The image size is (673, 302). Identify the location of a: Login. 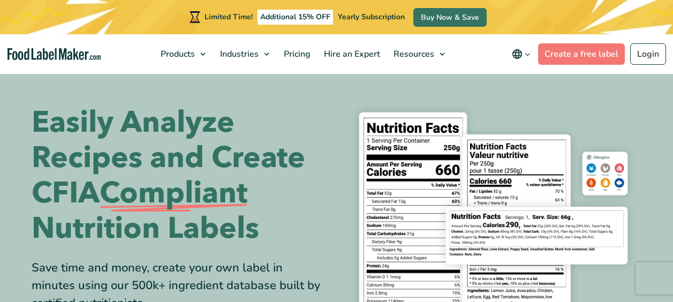
(648, 54).